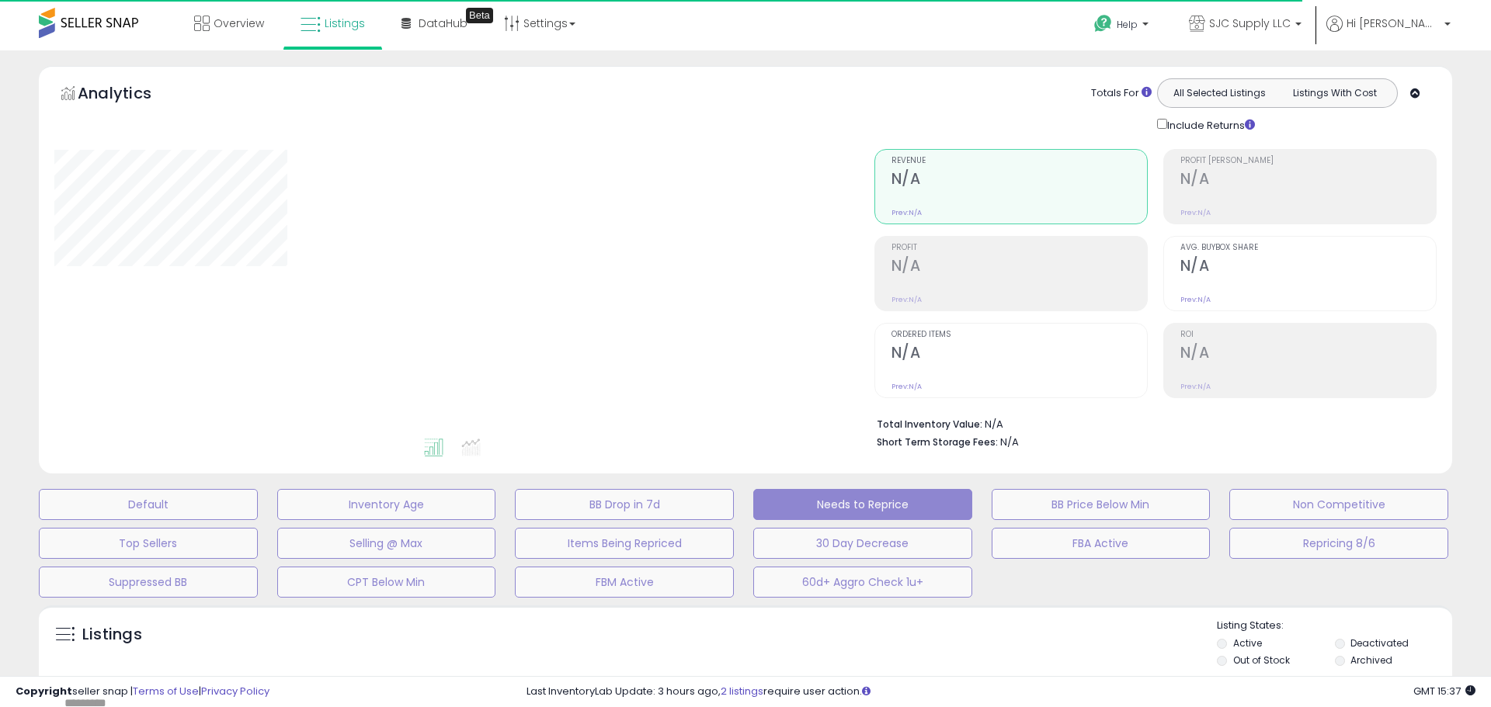  What do you see at coordinates (1121, 93) in the screenshot?
I see `div: Totals For` at bounding box center [1121, 93].